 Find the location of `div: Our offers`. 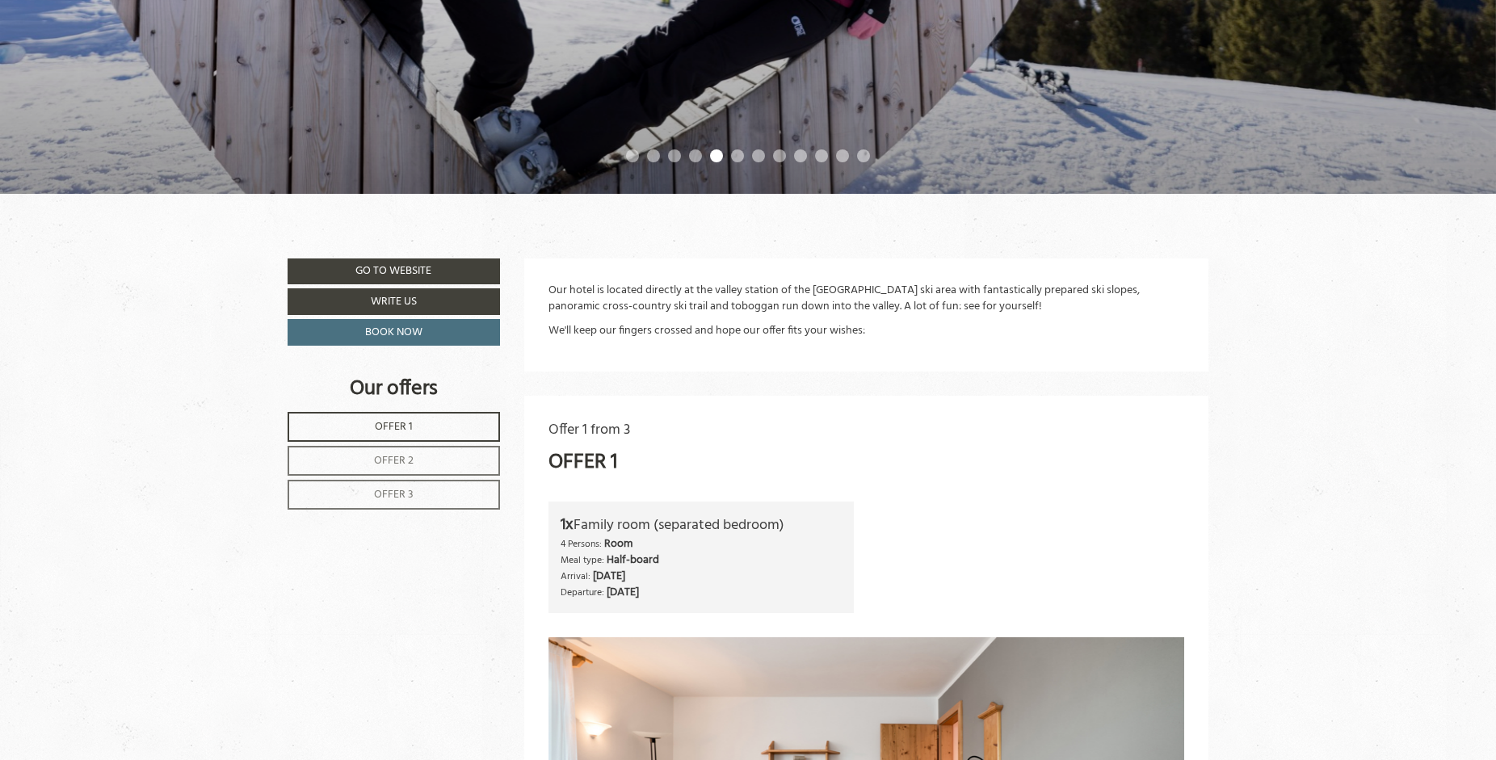

div: Our offers is located at coordinates (393, 388).